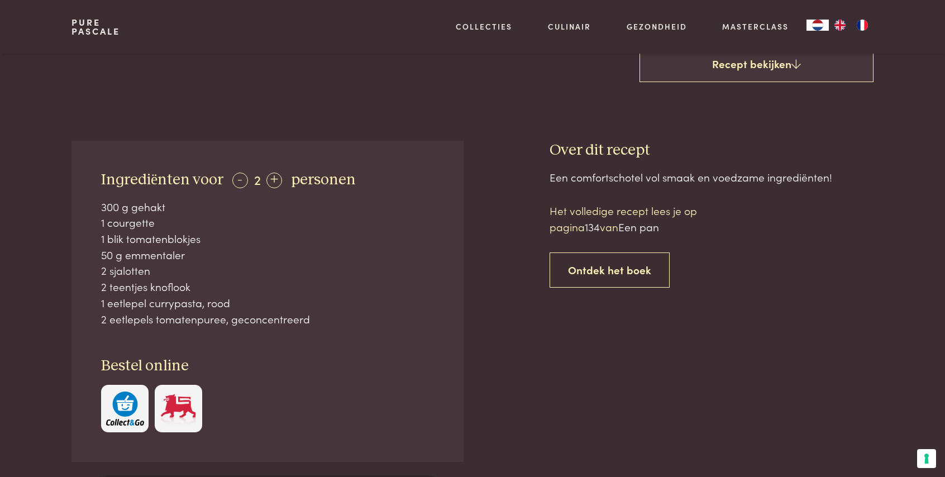 The image size is (945, 477). I want to click on div: Language, so click(818, 25).